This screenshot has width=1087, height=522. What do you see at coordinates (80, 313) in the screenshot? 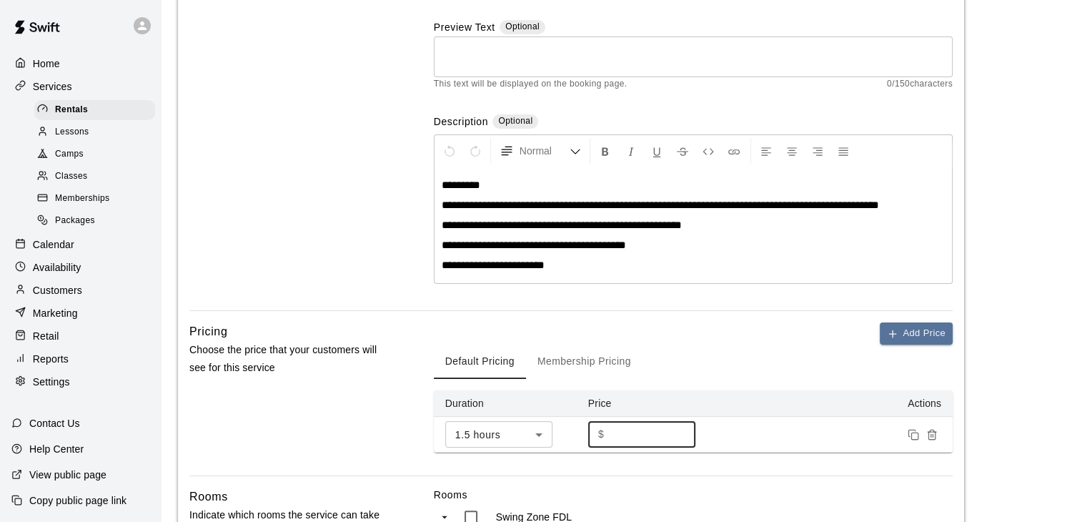
I see `a: Marketing` at bounding box center [80, 313].